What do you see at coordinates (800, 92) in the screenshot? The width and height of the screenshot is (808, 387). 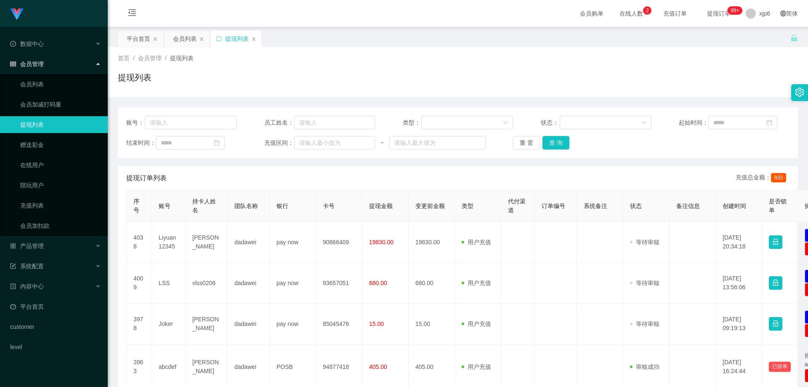 I see `i: 图标: setting` at bounding box center [800, 92].